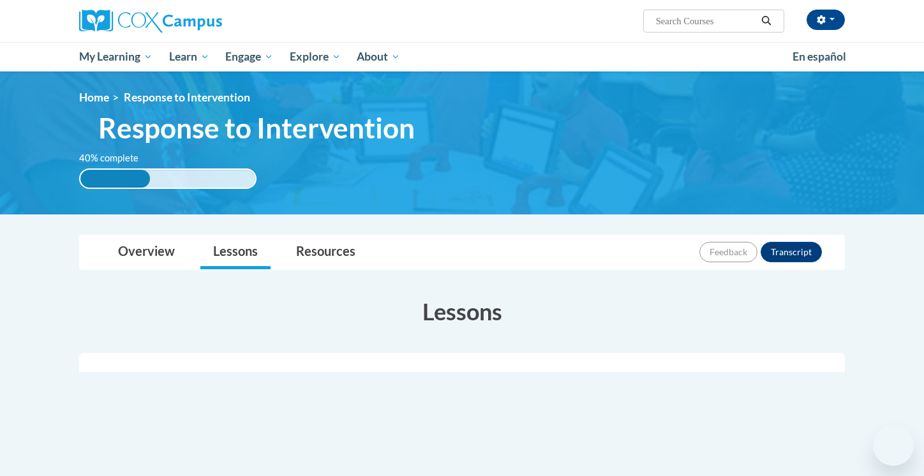 This screenshot has width=924, height=476. What do you see at coordinates (189, 57) in the screenshot?
I see `a: Learn` at bounding box center [189, 57].